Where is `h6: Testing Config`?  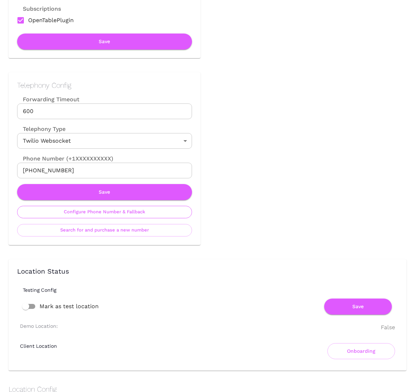
h6: Testing Config is located at coordinates (213, 290).